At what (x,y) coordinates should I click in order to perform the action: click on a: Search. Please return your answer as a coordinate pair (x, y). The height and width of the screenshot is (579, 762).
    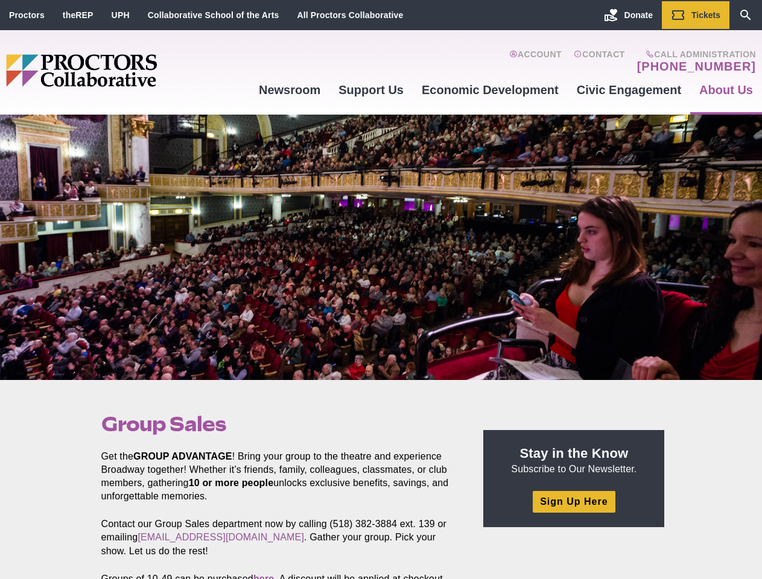
    Looking at the image, I should click on (746, 15).